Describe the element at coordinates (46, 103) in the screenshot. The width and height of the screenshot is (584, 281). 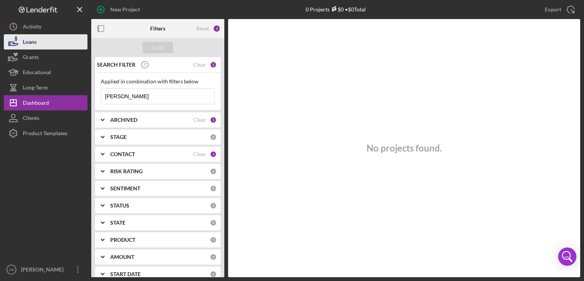
I see `a: Dashboard` at that location.